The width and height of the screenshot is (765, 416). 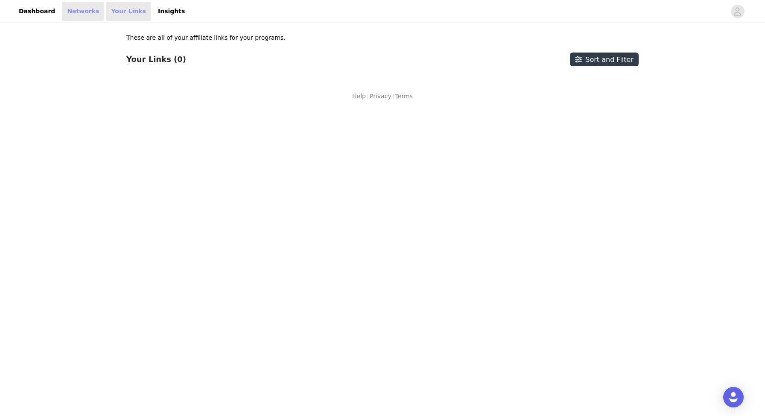 I want to click on p: Privacy, so click(x=380, y=96).